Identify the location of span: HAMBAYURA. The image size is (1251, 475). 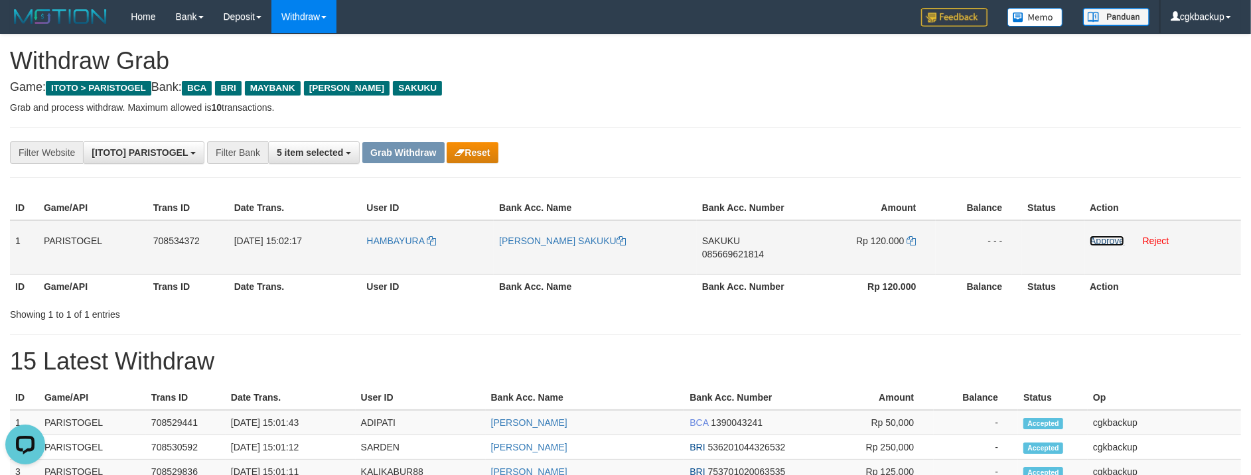
(395, 241).